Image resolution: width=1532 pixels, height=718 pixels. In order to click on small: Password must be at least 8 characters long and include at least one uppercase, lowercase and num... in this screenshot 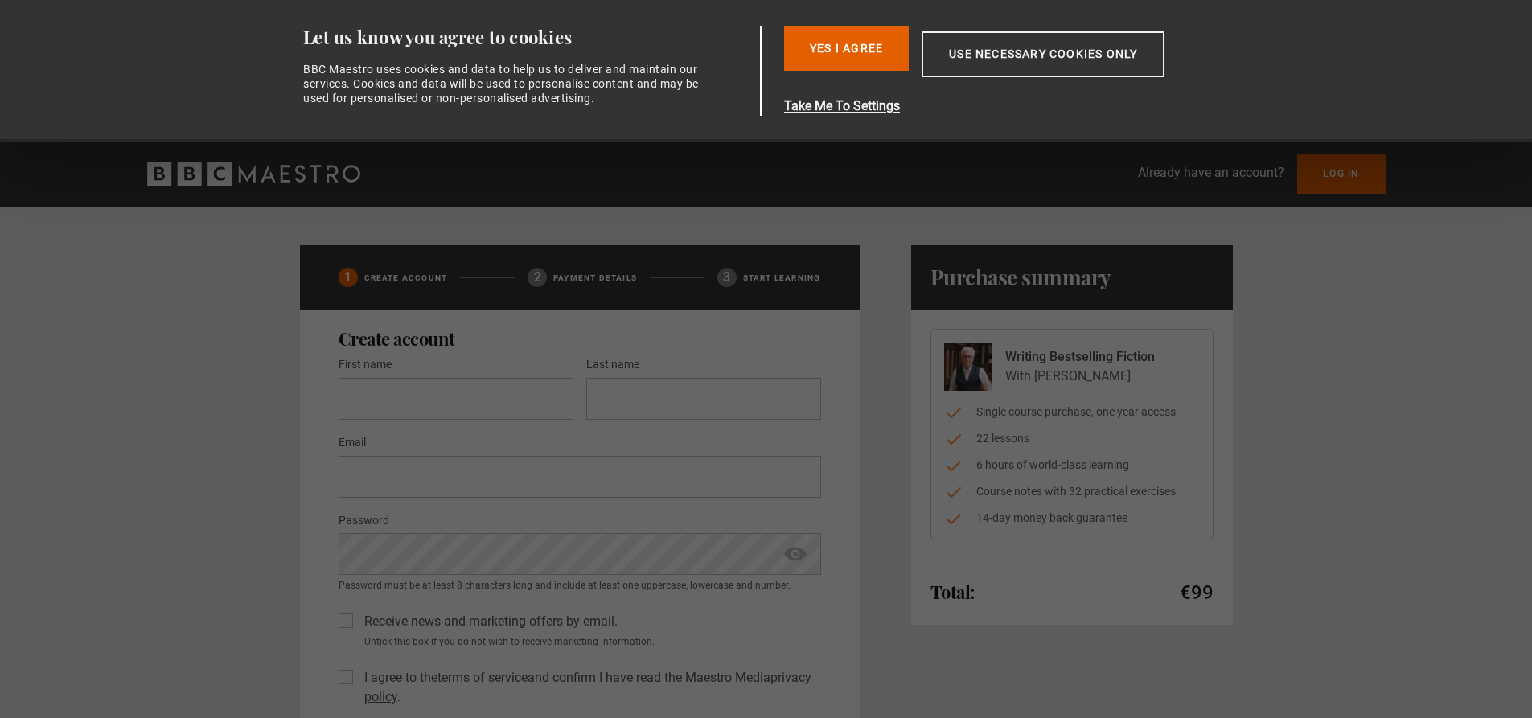, I will do `click(580, 586)`.